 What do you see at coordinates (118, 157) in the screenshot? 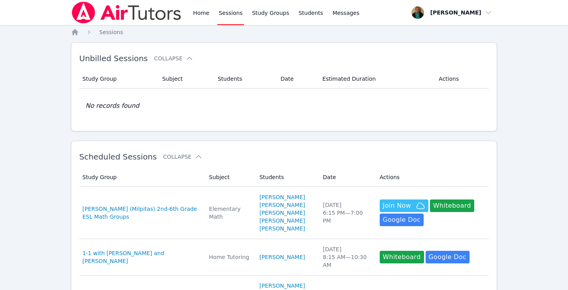
I see `span: Scheduled Sessions` at bounding box center [118, 157].